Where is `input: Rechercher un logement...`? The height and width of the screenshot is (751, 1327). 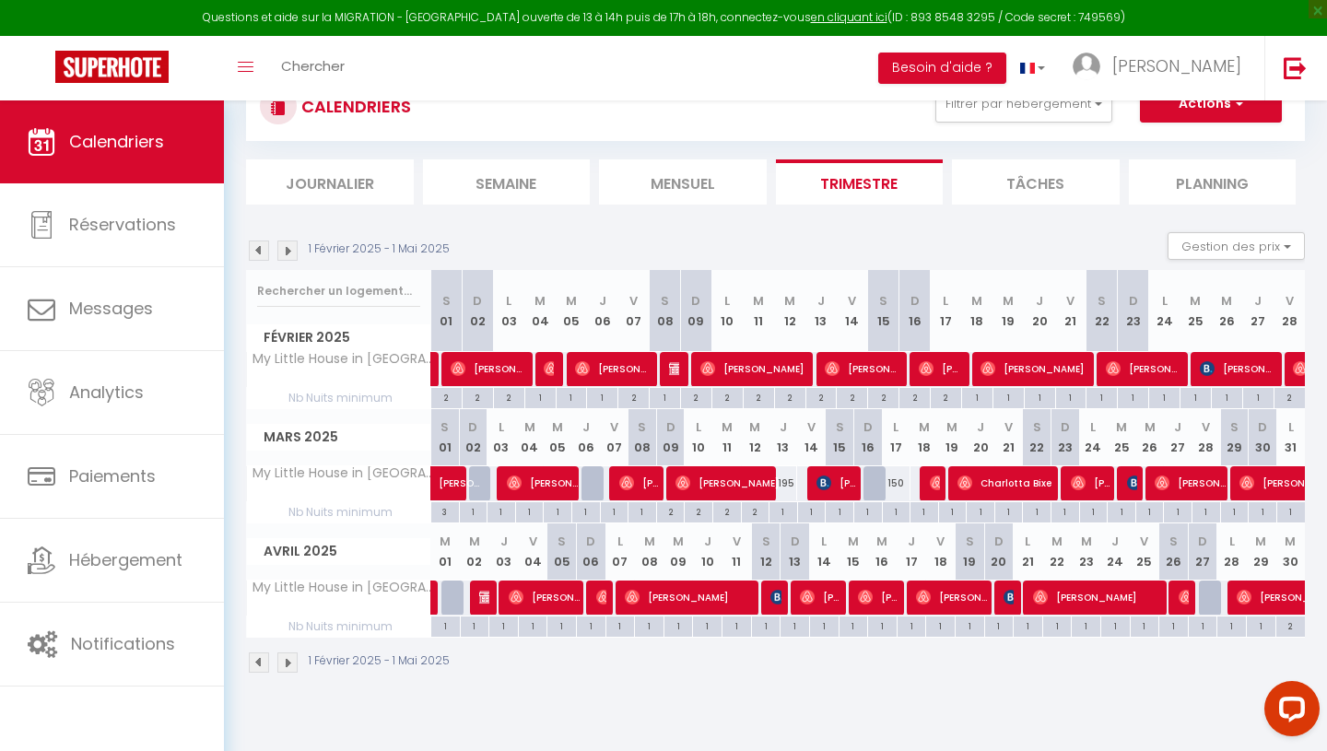 input: Rechercher un logement... is located at coordinates (338, 291).